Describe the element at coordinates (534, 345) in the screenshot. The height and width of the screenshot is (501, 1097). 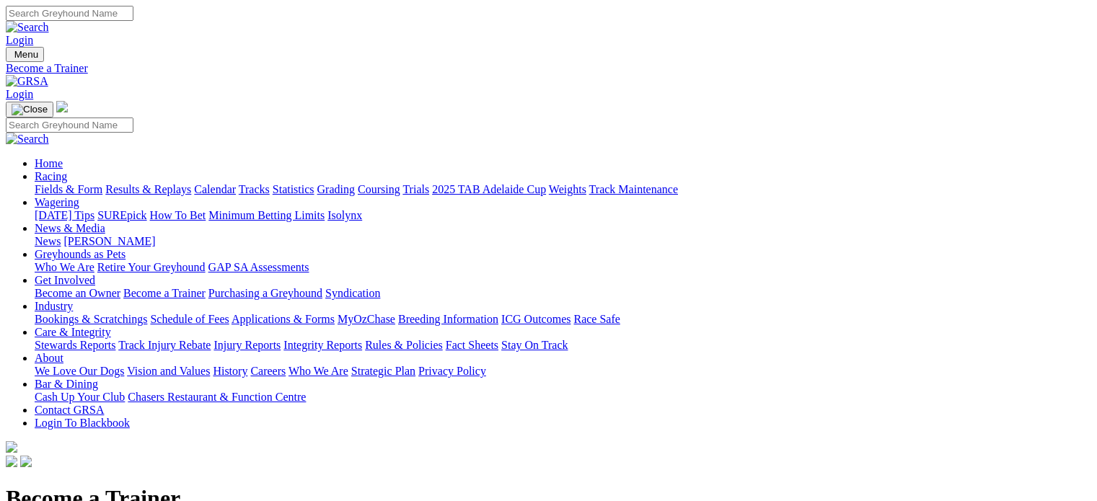
I see `a: Stay On Track` at that location.